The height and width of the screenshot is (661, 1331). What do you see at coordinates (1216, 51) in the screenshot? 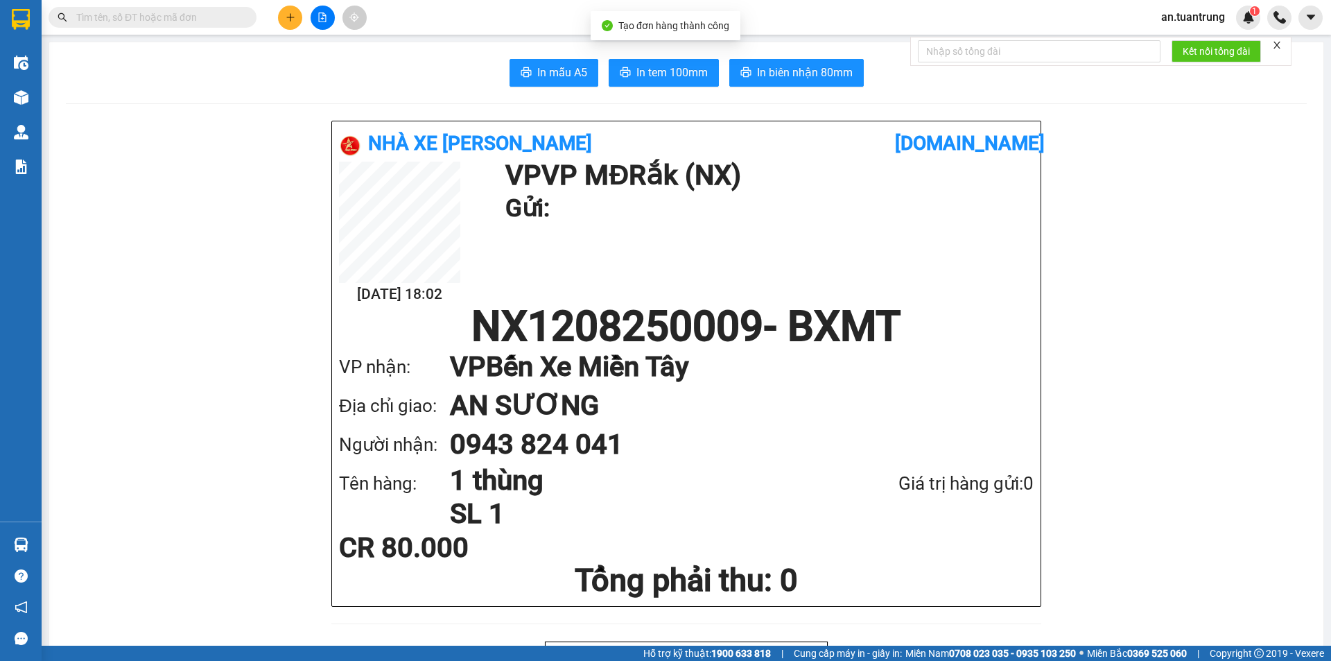
I see `span: Kết nối tổng đài` at bounding box center [1216, 51].